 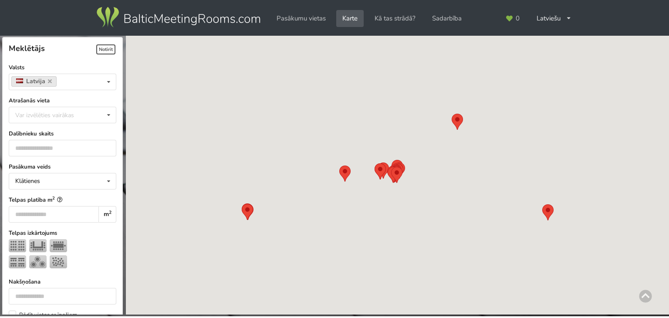 What do you see at coordinates (517, 18) in the screenshot?
I see `span: 0` at bounding box center [517, 18].